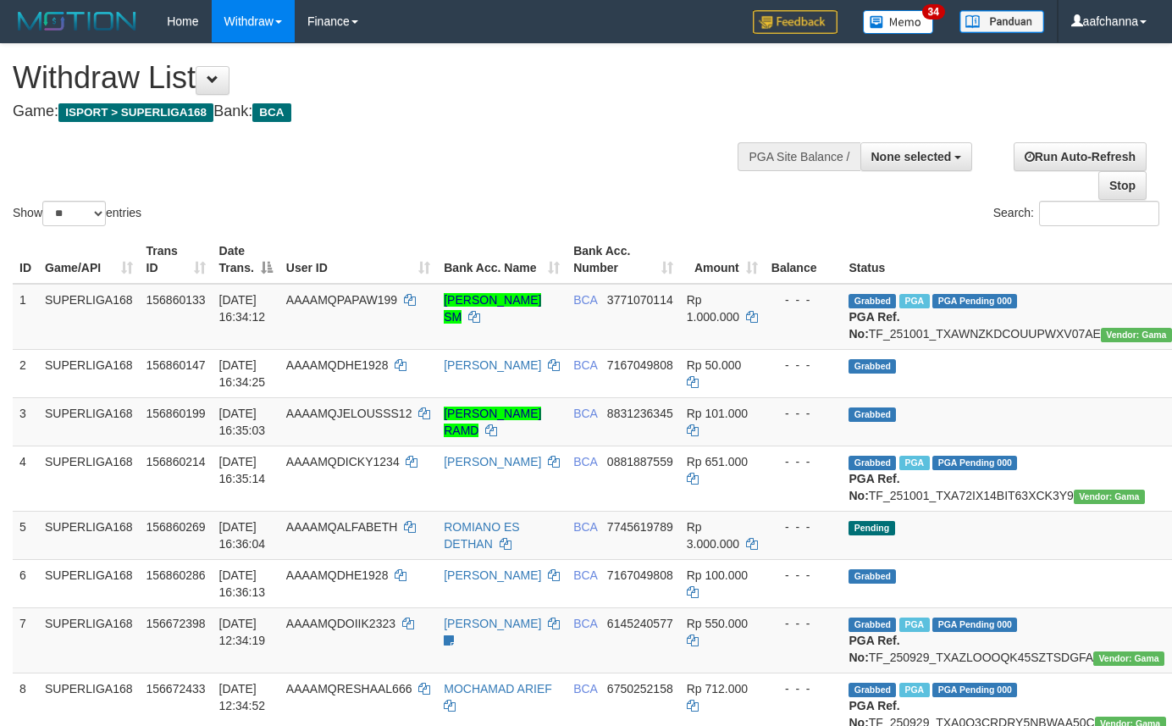 The width and height of the screenshot is (1172, 726). I want to click on span: Rp 1.000.000, so click(713, 308).